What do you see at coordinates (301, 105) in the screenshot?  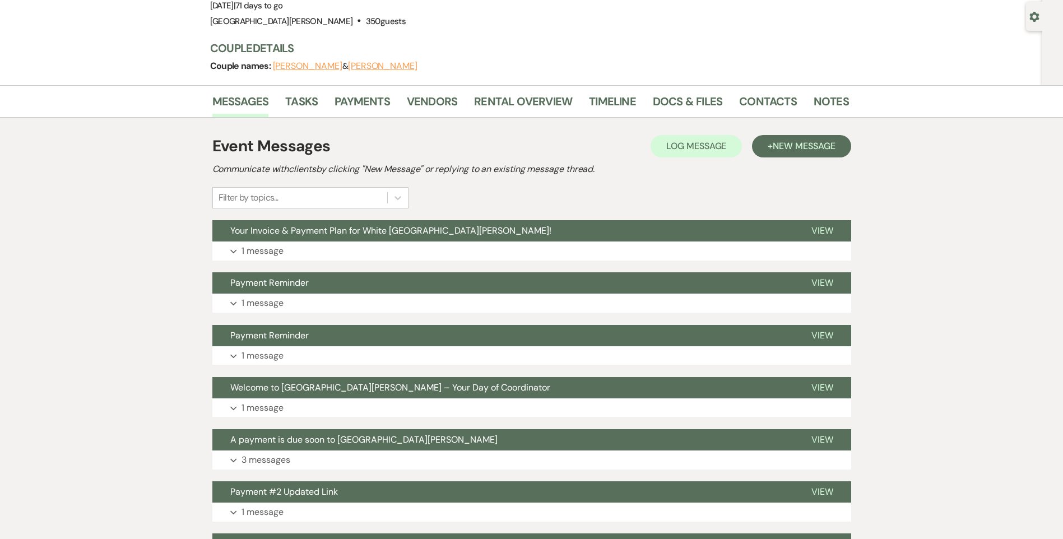 I see `a: Tasks` at bounding box center [301, 105].